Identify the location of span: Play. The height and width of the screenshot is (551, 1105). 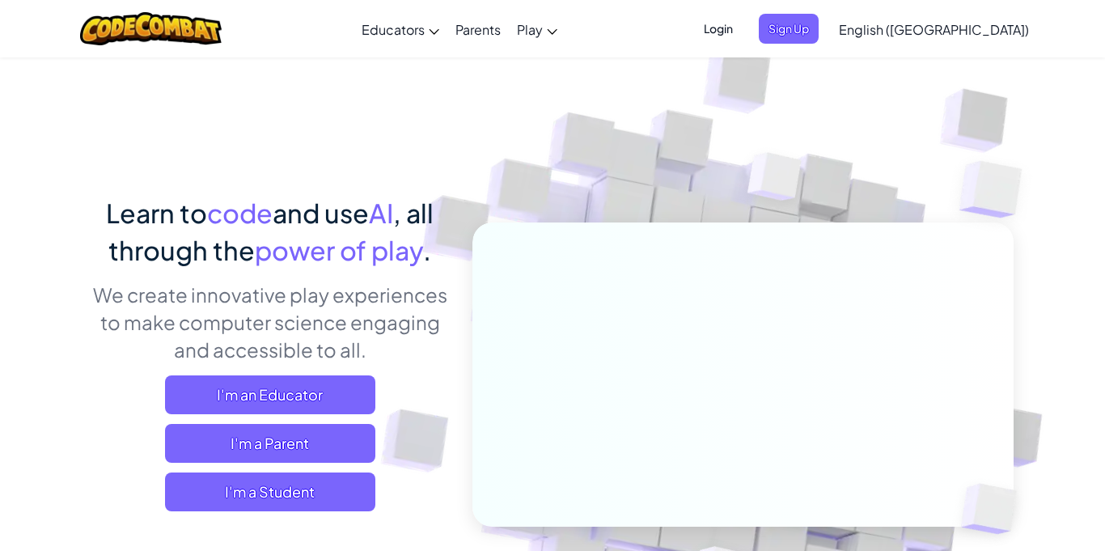
(530, 29).